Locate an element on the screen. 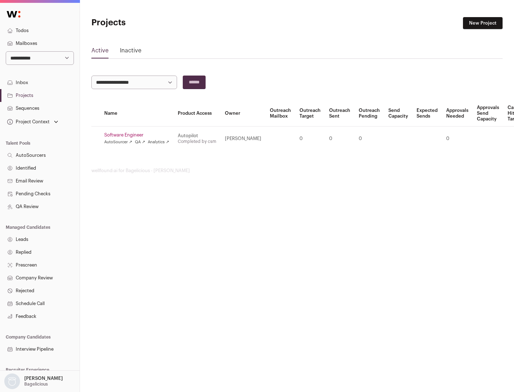 Image resolution: width=514 pixels, height=392 pixels. h1: Projects is located at coordinates (160, 23).